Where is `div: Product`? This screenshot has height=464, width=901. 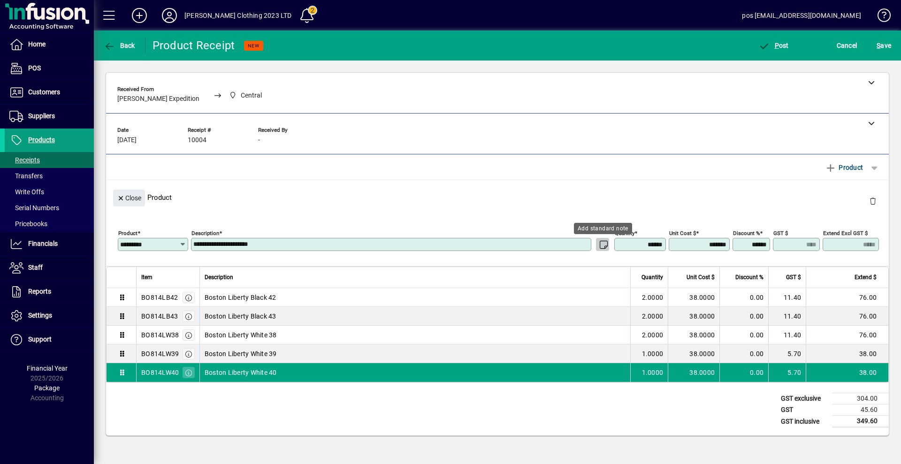
div: Product is located at coordinates (498, 197).